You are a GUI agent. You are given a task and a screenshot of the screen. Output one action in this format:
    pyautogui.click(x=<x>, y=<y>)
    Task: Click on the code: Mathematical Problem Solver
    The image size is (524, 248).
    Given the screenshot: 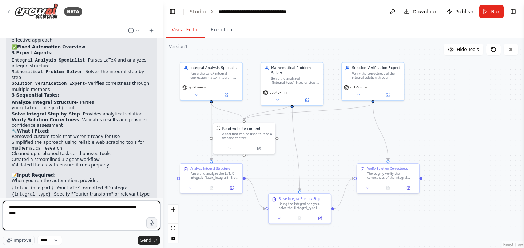 What is the action you would take?
    pyautogui.click(x=47, y=72)
    